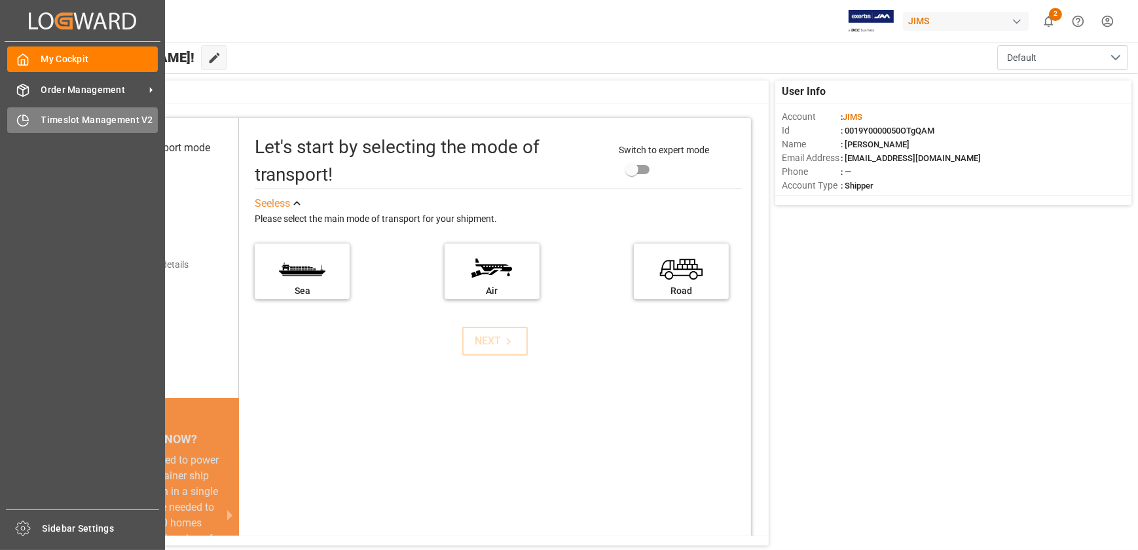  Describe the element at coordinates (811, 144) in the screenshot. I see `span: Name` at that location.